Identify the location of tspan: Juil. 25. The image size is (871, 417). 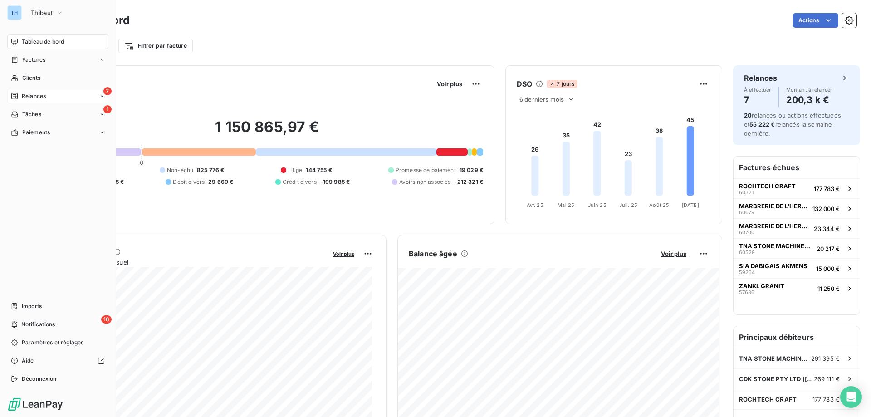
(629, 205).